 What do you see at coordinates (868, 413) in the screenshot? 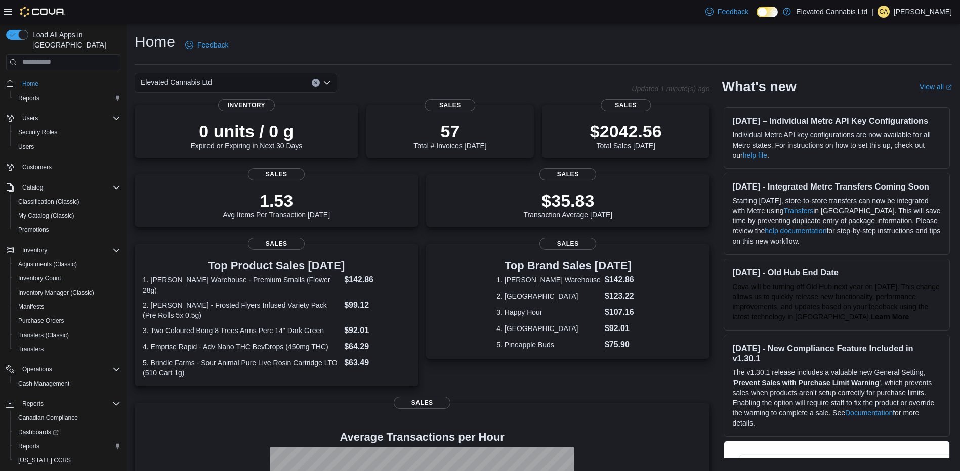
I see `a: Documentation` at bounding box center [868, 413].